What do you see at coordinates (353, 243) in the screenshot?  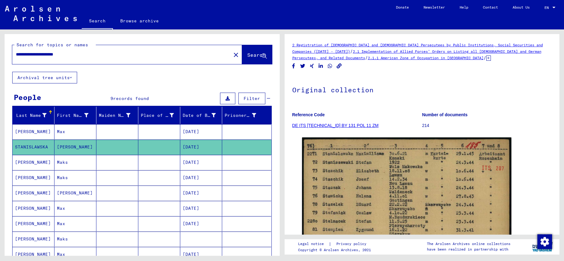 I see `a: Privacy policy` at bounding box center [353, 243].